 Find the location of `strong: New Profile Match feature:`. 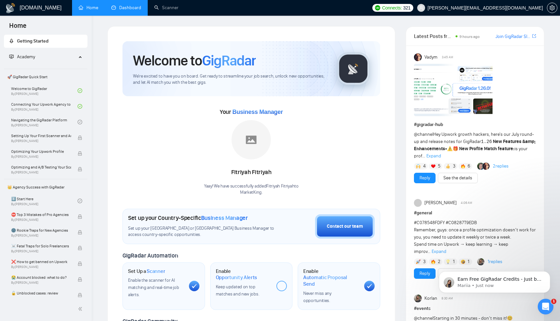

strong: New Profile Match feature: is located at coordinates (487, 149).